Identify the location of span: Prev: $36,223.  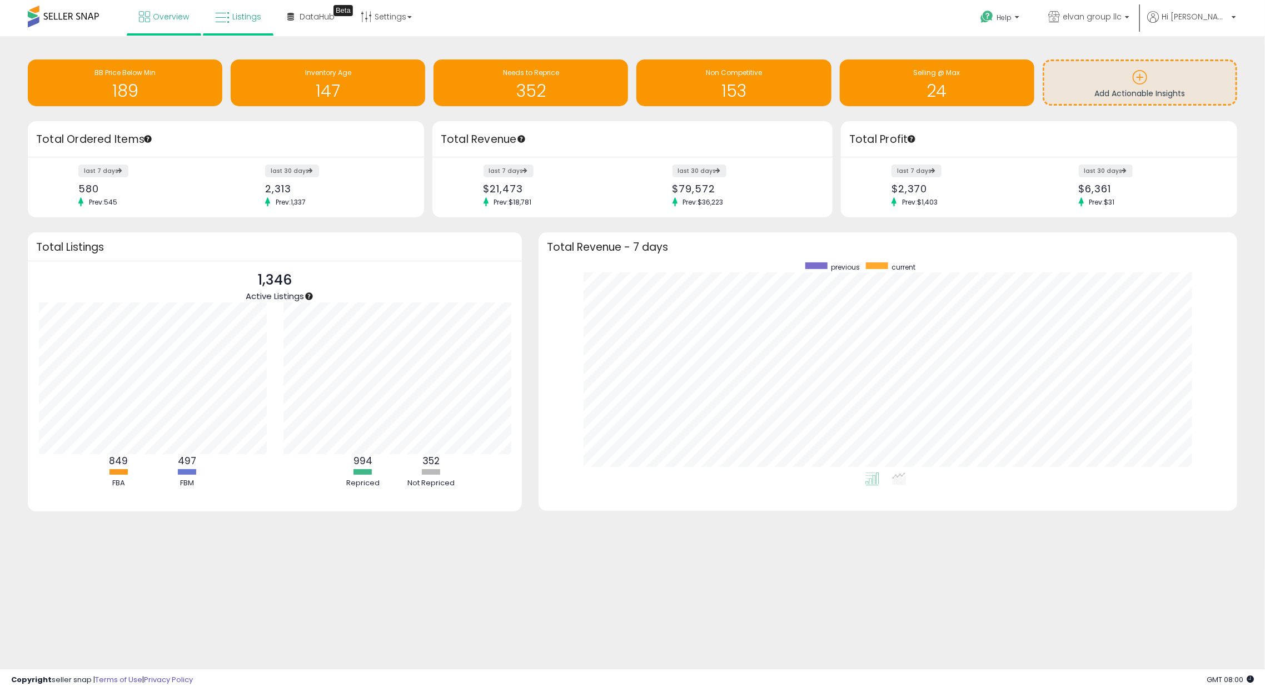
(703, 202).